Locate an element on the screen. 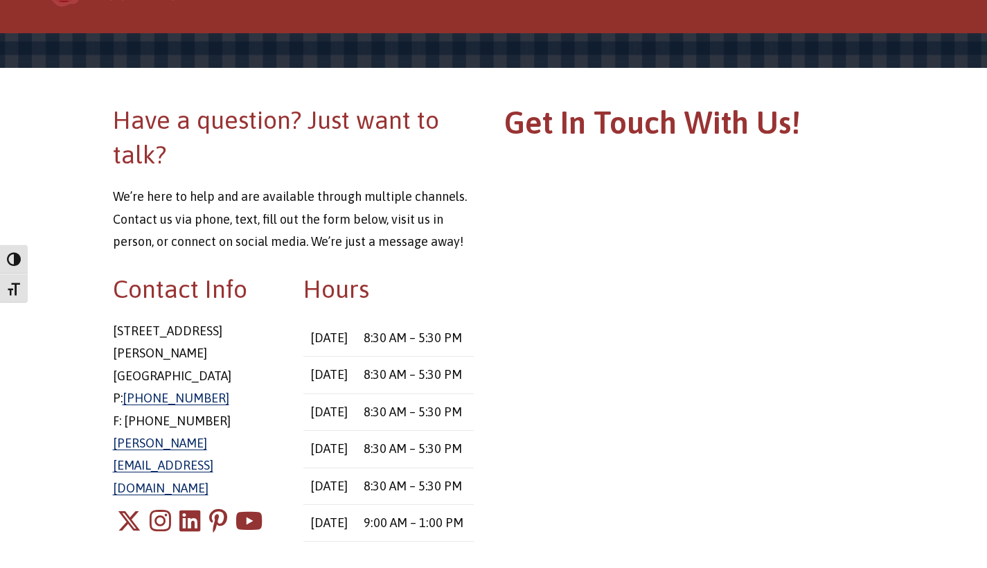 This screenshot has height=568, width=987. a: LinkedIn is located at coordinates (190, 521).